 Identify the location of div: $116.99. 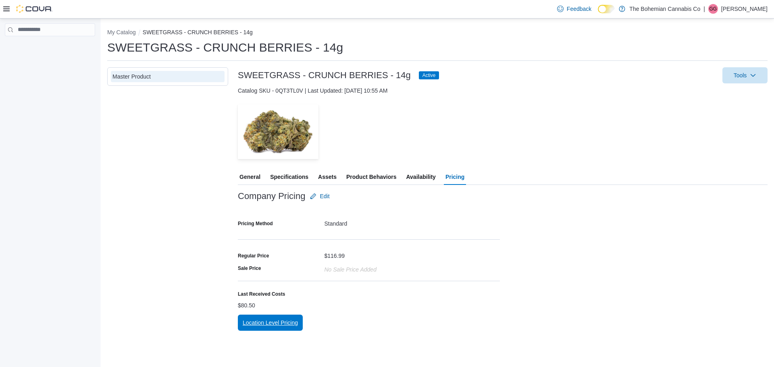
(335, 254).